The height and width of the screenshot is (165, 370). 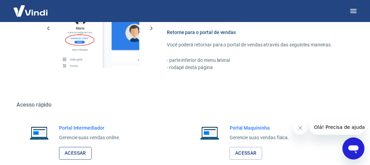 What do you see at coordinates (252, 32) in the screenshot?
I see `h6: Retorne para o portal de vendas` at bounding box center [252, 32].